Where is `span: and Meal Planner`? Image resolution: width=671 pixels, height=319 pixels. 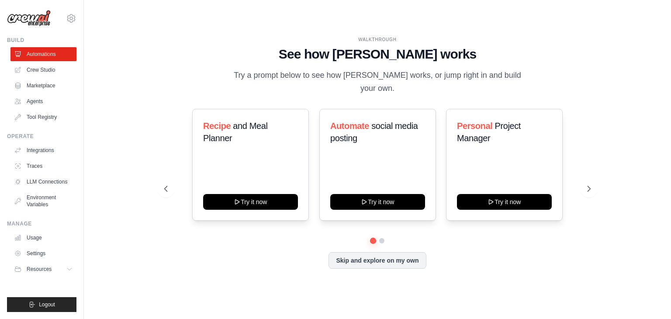 span: and Meal Planner is located at coordinates (235, 132).